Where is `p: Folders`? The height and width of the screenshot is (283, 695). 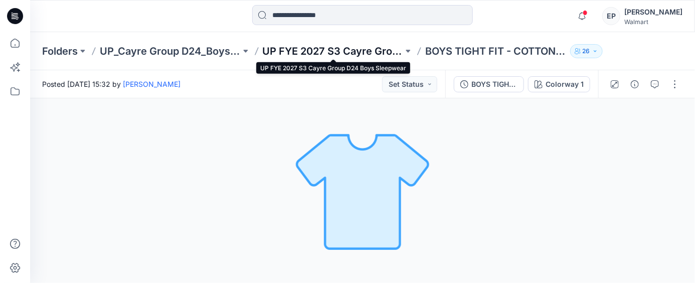 p: Folders is located at coordinates (60, 51).